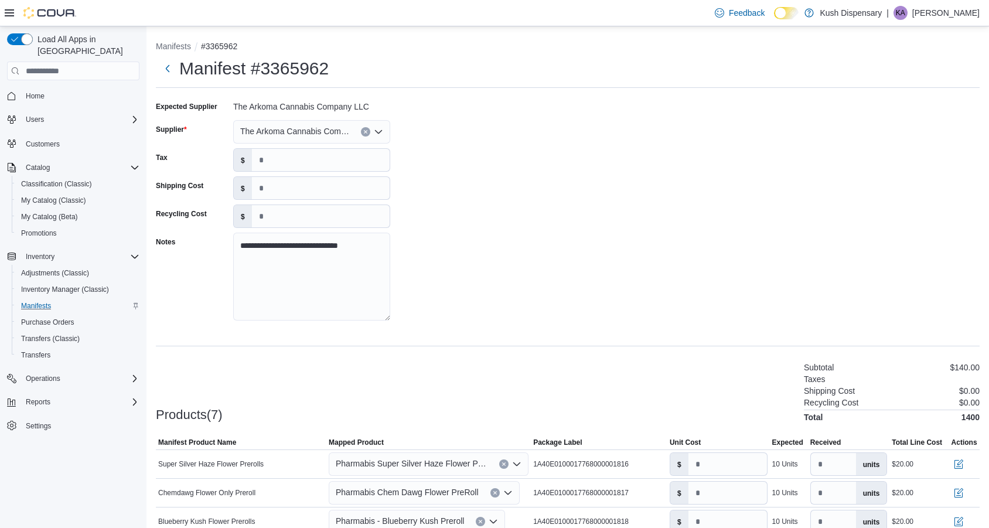  What do you see at coordinates (917, 442) in the screenshot?
I see `span: Total Line Cost` at bounding box center [917, 442].